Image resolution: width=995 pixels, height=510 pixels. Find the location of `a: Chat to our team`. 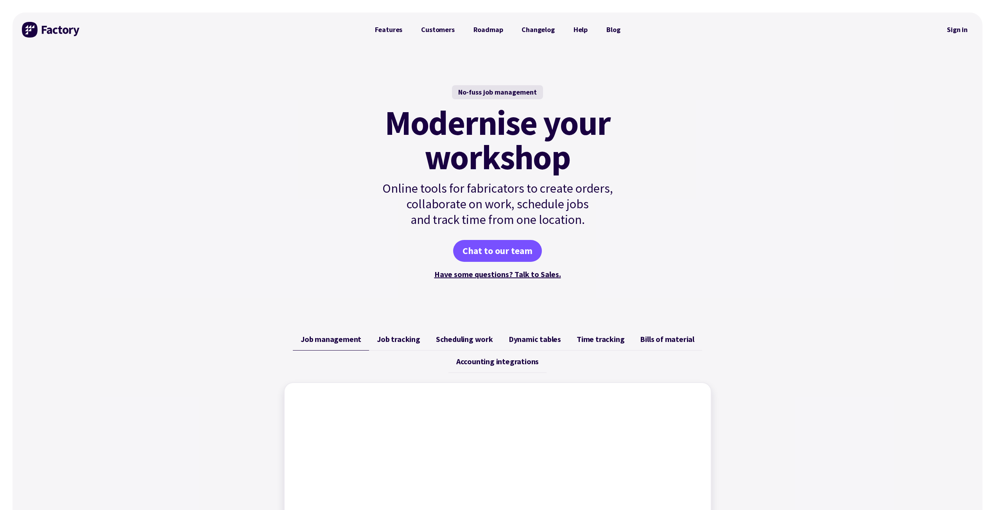

a: Chat to our team is located at coordinates (497, 251).